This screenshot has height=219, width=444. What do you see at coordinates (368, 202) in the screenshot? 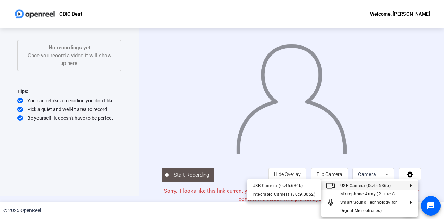
I see `span: Microphone Array (2- Intel® Smart Sound Technology for Digital Microphones)` at bounding box center [368, 202].